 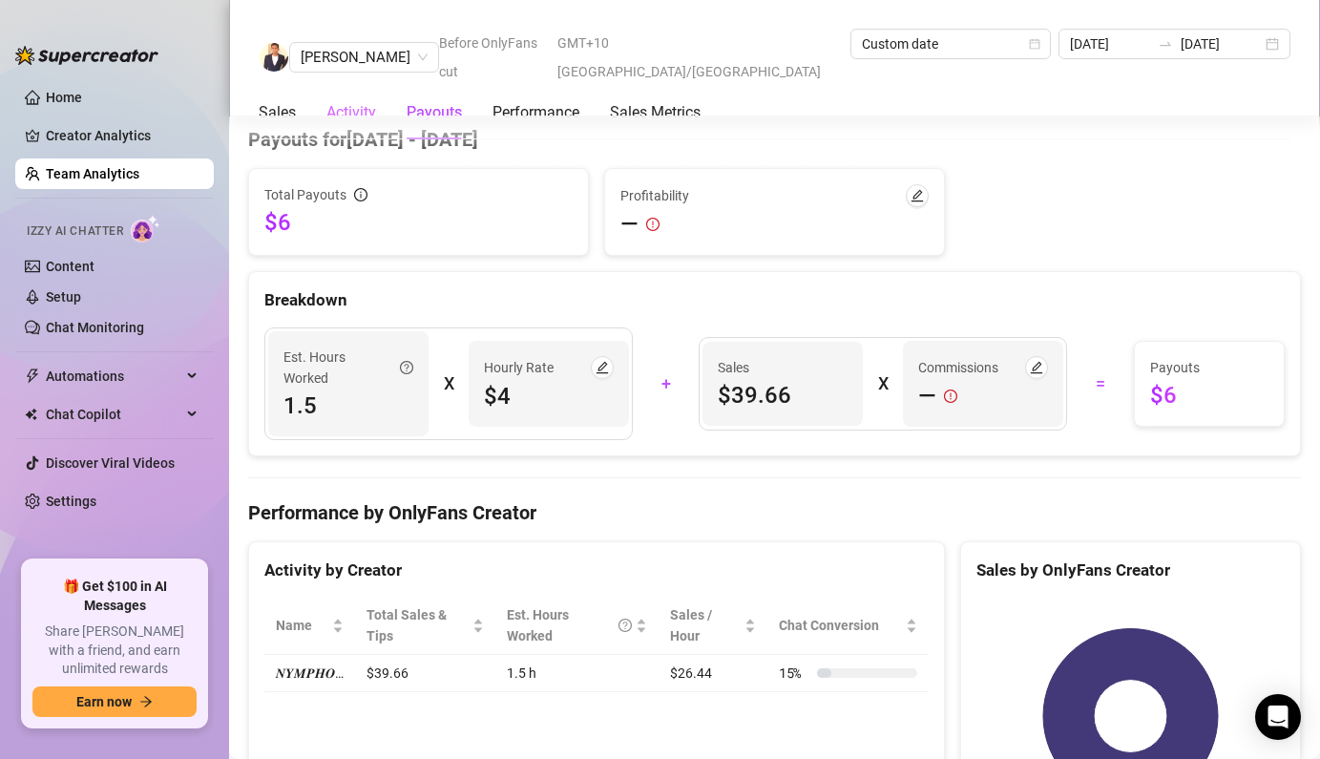 What do you see at coordinates (713, 625) in the screenshot?
I see `th: Sales / Hour` at bounding box center [713, 625].